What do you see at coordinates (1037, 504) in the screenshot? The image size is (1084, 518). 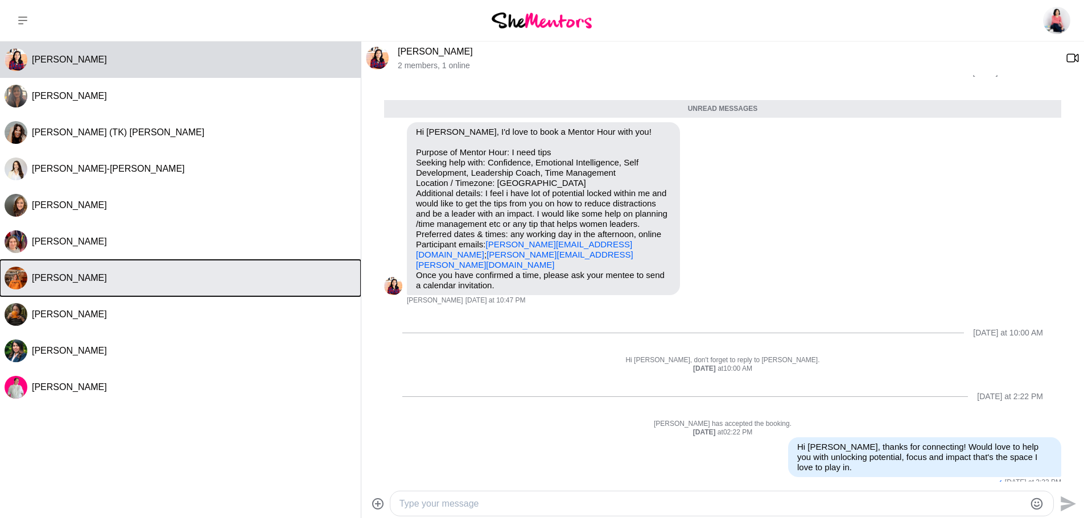 I see `button: Emoji picker` at bounding box center [1037, 504].